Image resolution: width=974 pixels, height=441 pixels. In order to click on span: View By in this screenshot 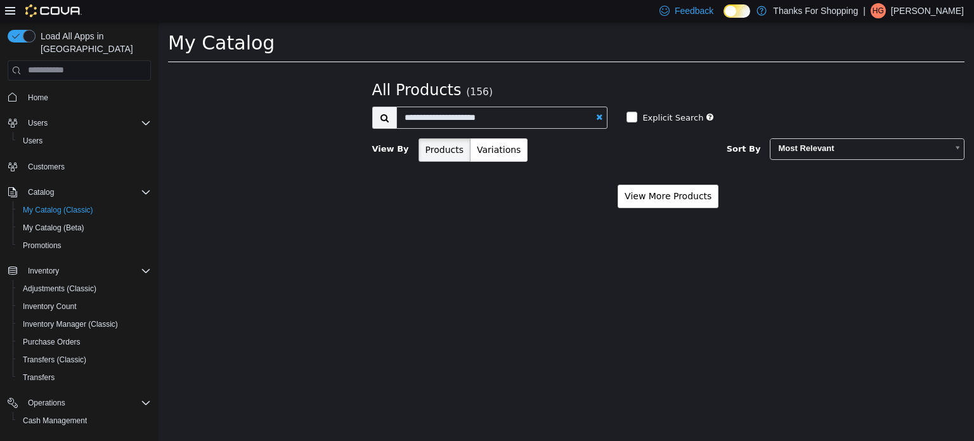, I will do `click(232, 126)`.